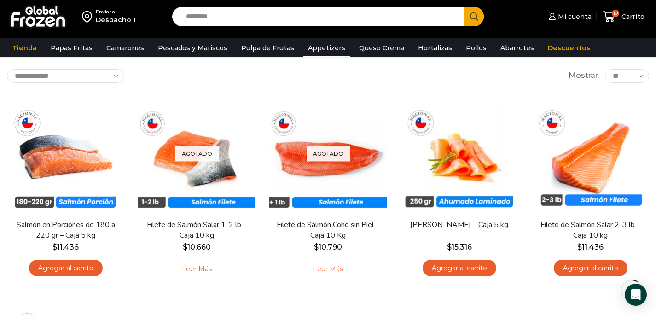  Describe the element at coordinates (615, 13) in the screenshot. I see `span: 10` at that location.